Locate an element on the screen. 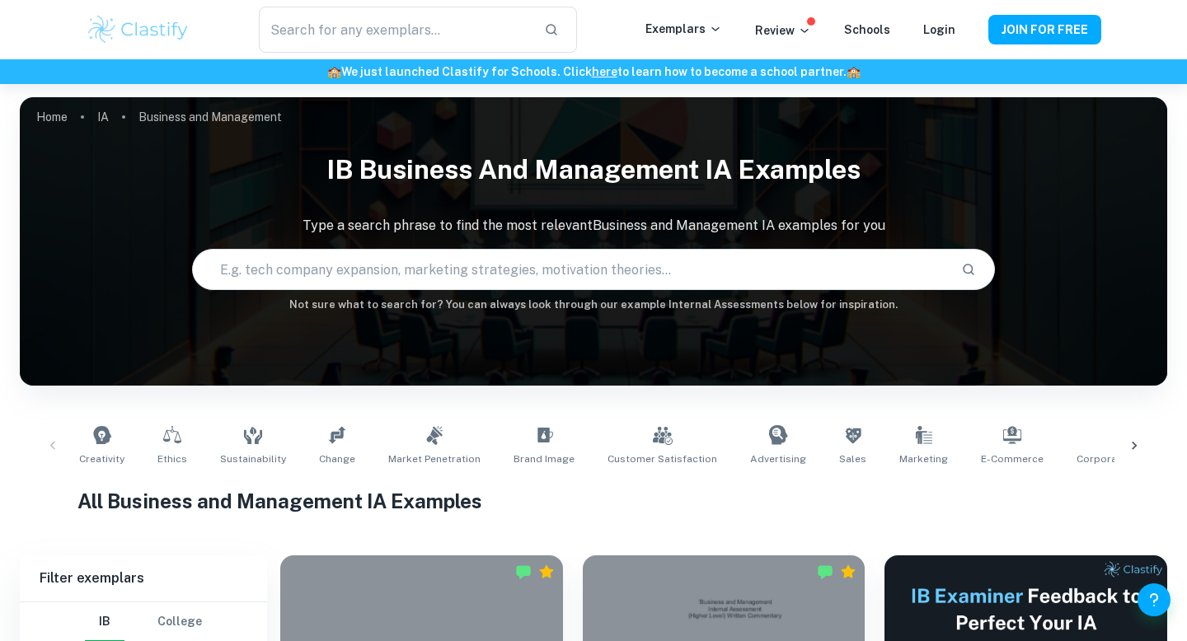 Image resolution: width=1187 pixels, height=641 pixels. span: Marketing is located at coordinates (923, 459).